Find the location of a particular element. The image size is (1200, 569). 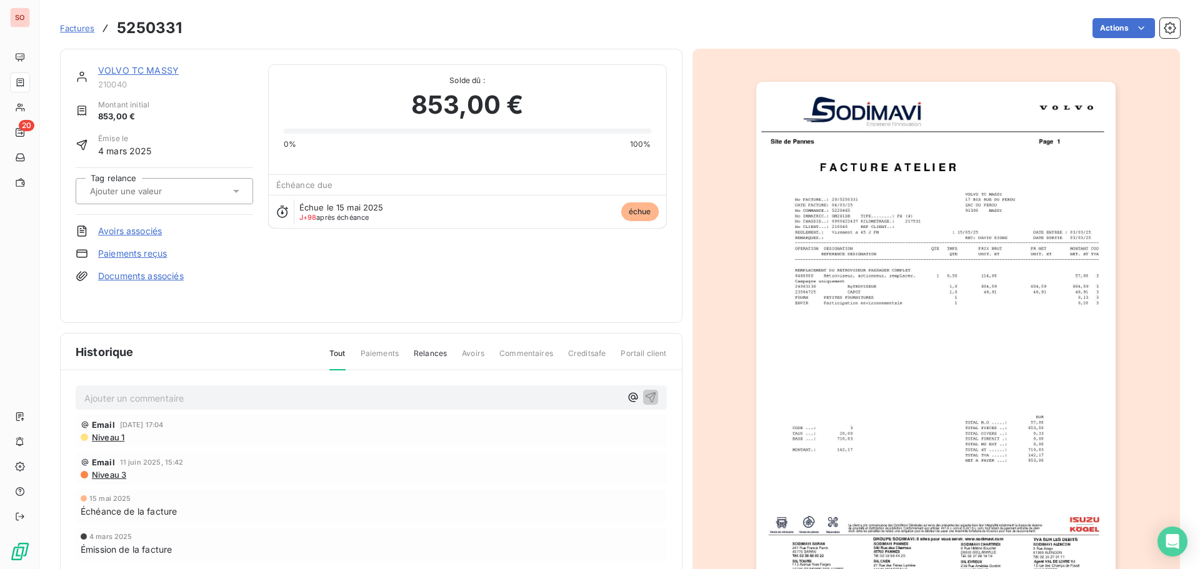

span: 20 is located at coordinates (26, 126).